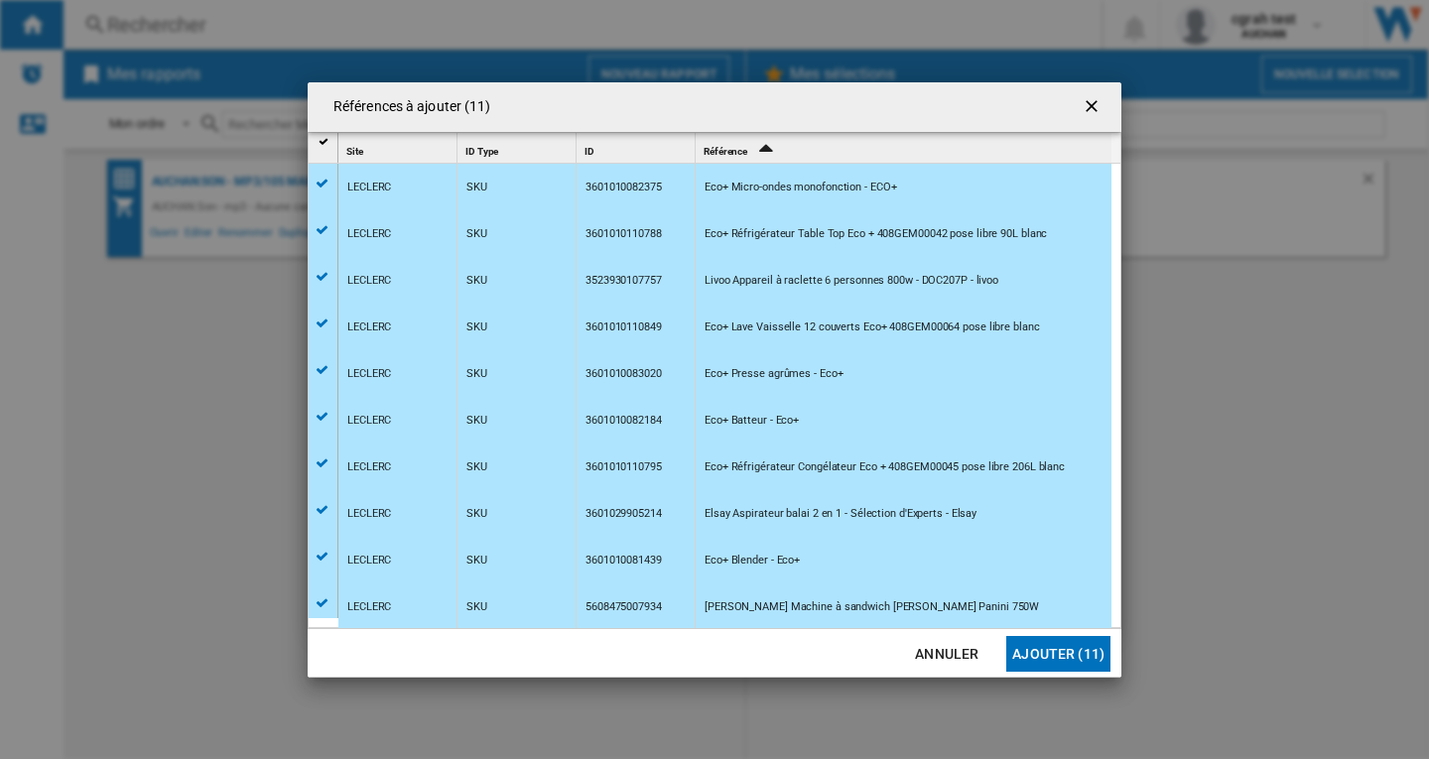  Describe the element at coordinates (623, 327) in the screenshot. I see `div: 3601010110849` at that location.